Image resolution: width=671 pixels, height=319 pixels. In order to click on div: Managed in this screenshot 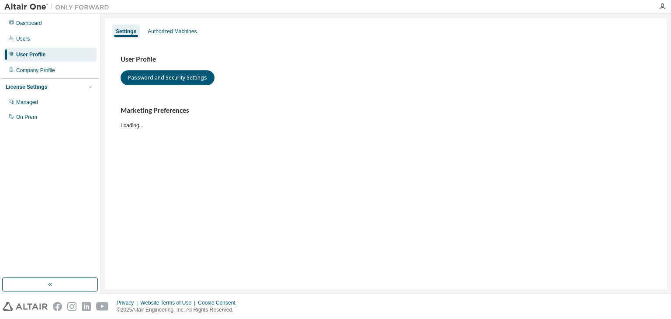, I will do `click(27, 102)`.